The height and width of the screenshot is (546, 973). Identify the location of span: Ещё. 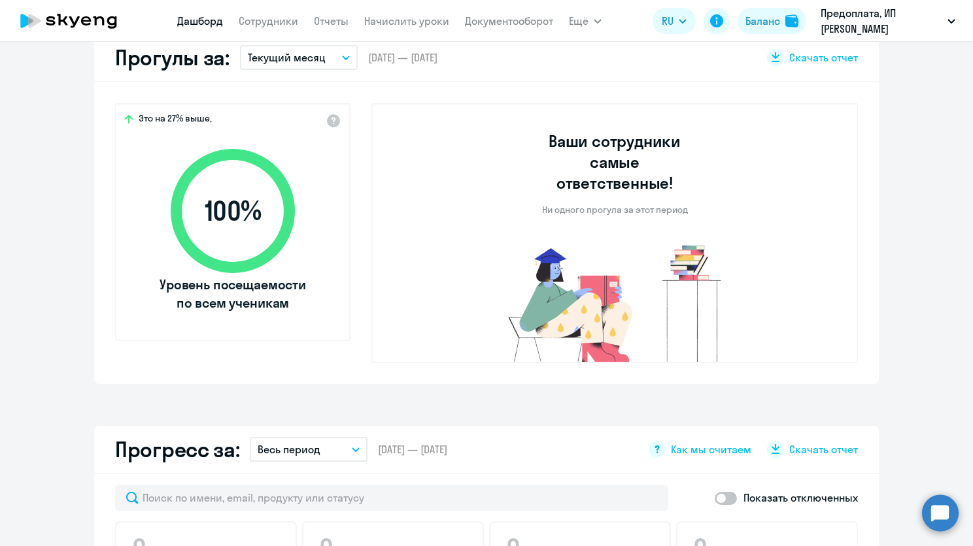
(578, 21).